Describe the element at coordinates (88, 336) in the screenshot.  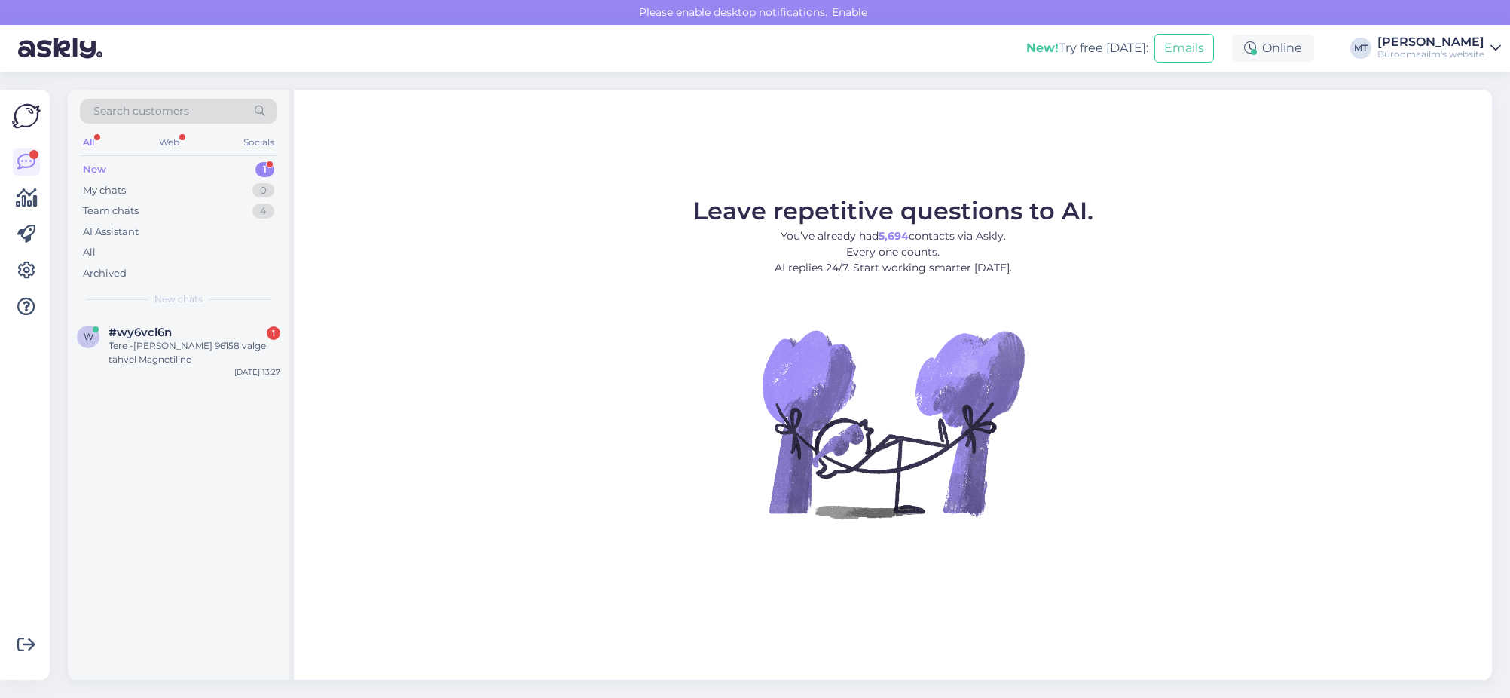
I see `span: w` at that location.